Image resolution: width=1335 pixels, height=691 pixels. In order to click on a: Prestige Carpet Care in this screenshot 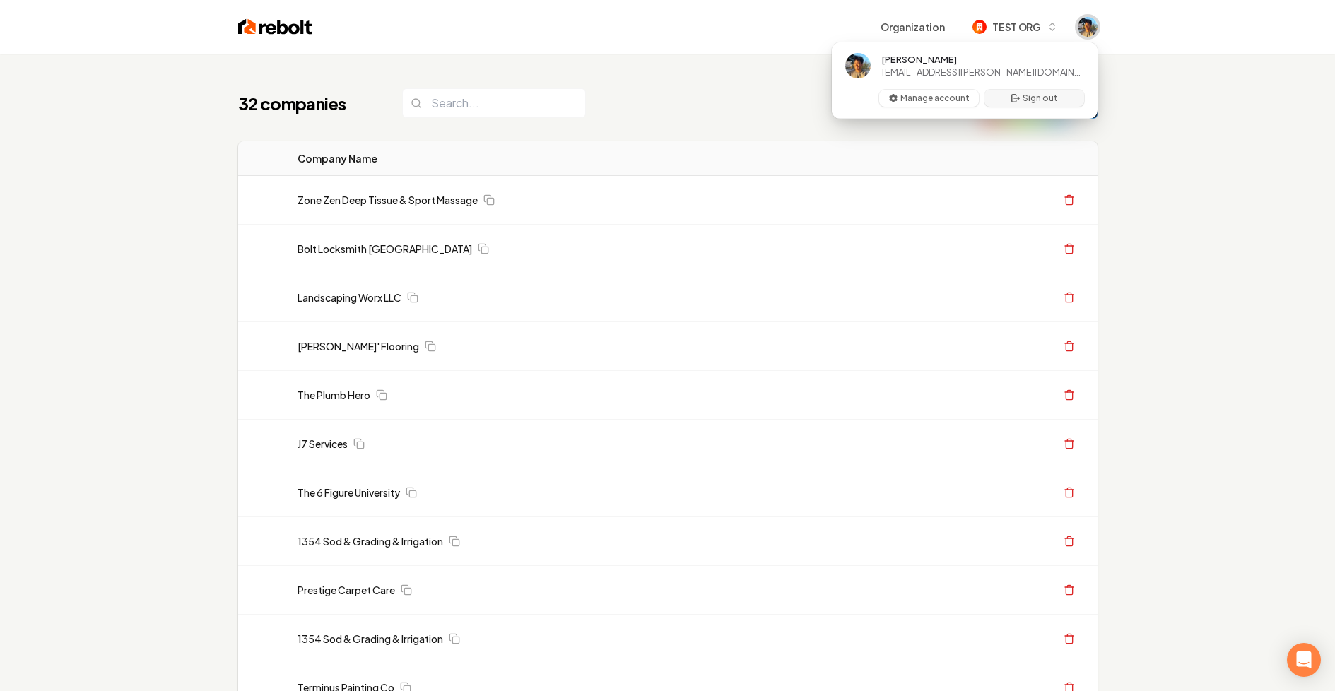, I will do `click(346, 590)`.